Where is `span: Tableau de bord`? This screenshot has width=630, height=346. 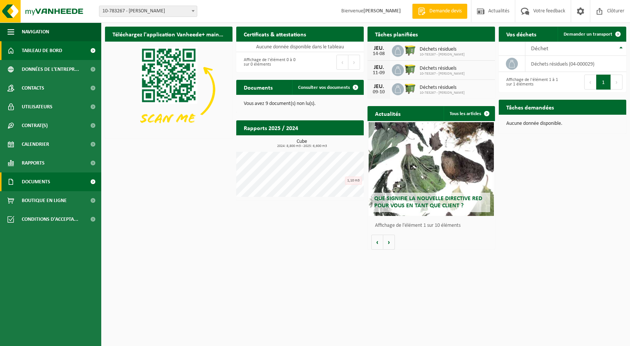
span: Tableau de bord is located at coordinates (42, 51).